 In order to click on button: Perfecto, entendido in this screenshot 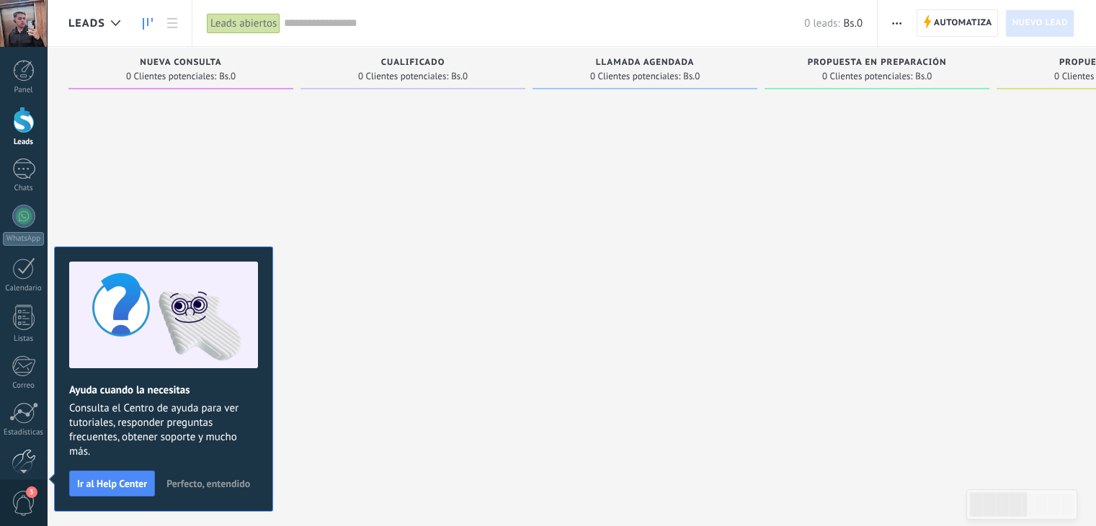, I will do `click(208, 484)`.